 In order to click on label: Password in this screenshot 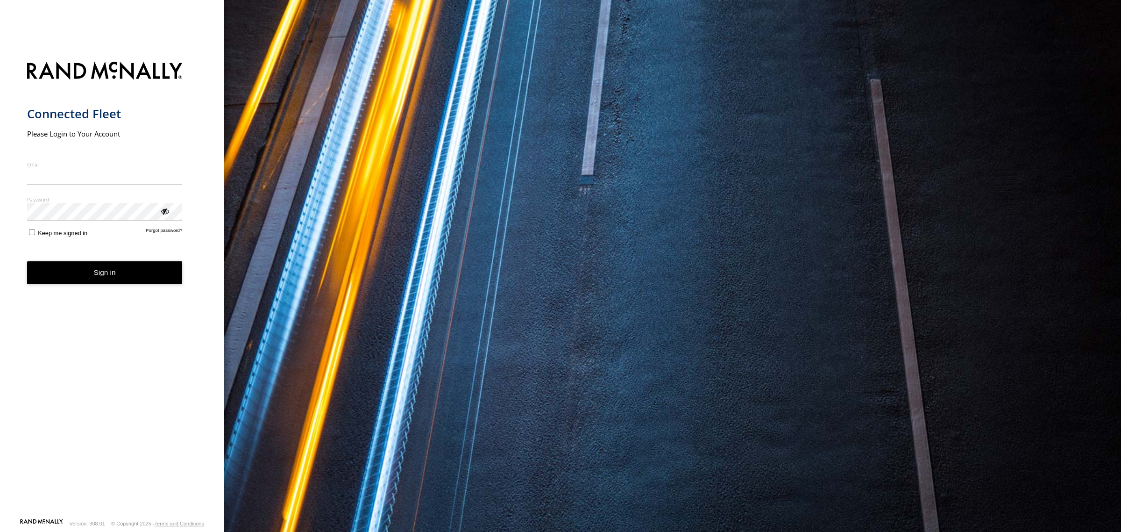, I will do `click(105, 199)`.